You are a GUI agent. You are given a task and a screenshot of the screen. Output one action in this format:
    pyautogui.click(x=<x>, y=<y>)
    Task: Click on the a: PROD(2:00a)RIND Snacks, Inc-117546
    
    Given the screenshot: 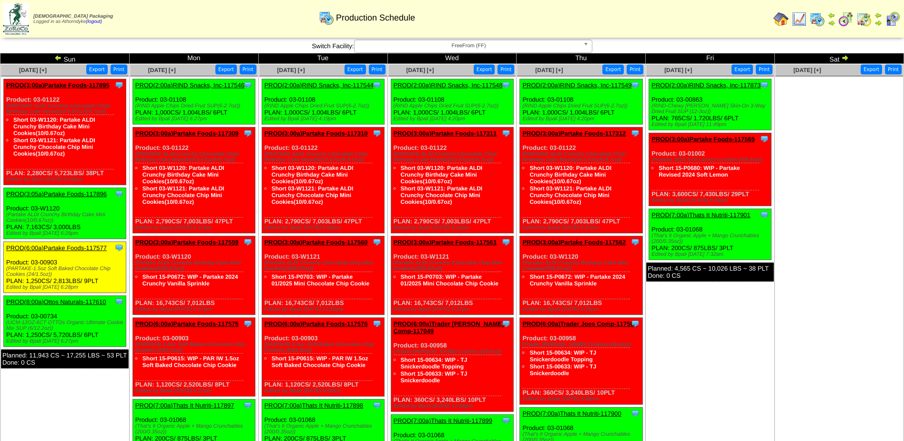 What is the action you would take?
    pyautogui.click(x=190, y=85)
    